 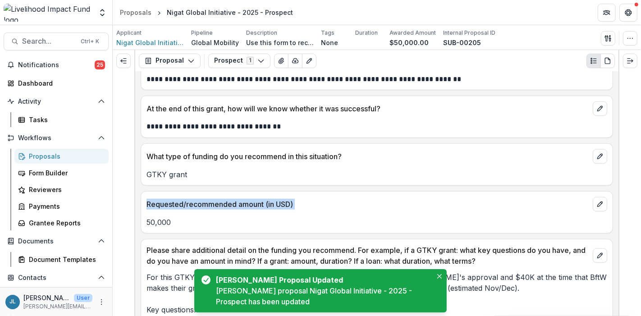 What do you see at coordinates (48, 13) in the screenshot?
I see `img: Livelihood Impact Fund logo` at bounding box center [48, 13].